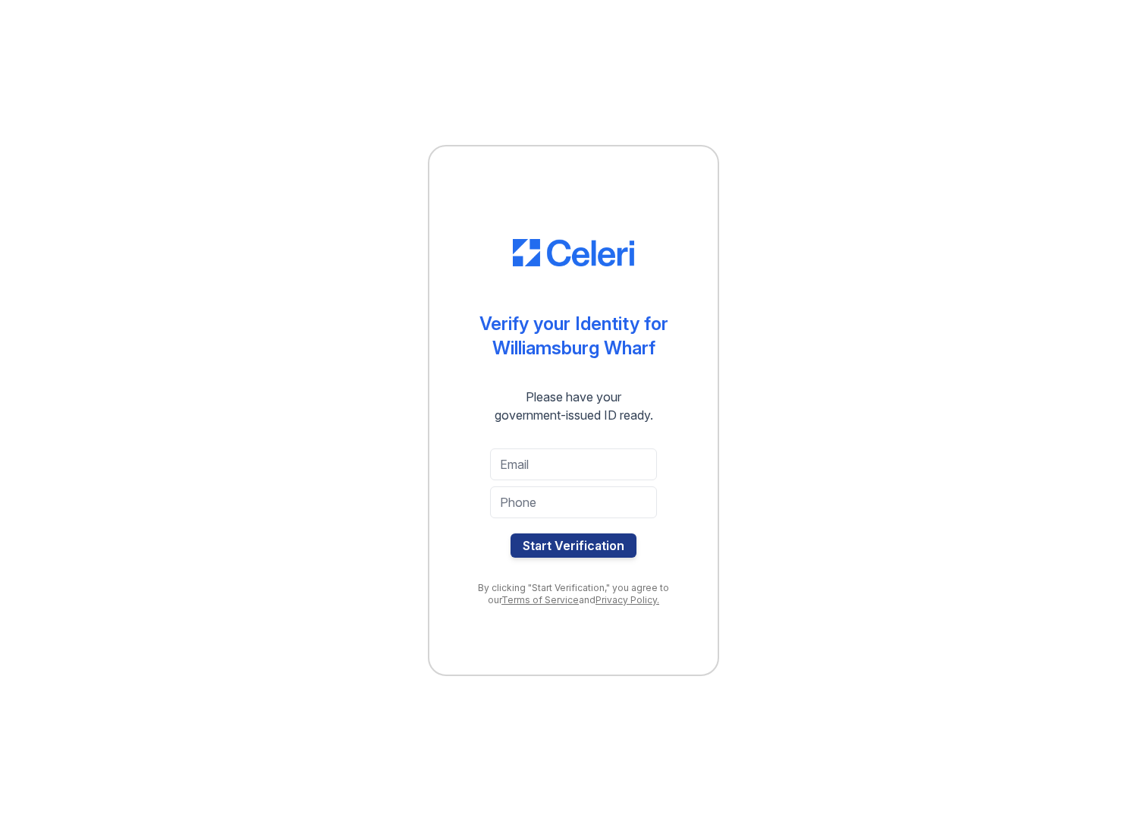  What do you see at coordinates (573, 594) in the screenshot?
I see `div: By clicking "Start Verification," you agree to our and` at bounding box center [573, 594].